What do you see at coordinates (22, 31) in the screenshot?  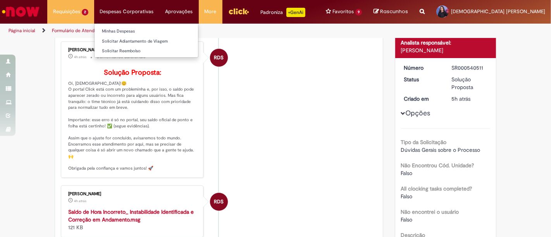 I see `a: Página inicial` at bounding box center [22, 31].